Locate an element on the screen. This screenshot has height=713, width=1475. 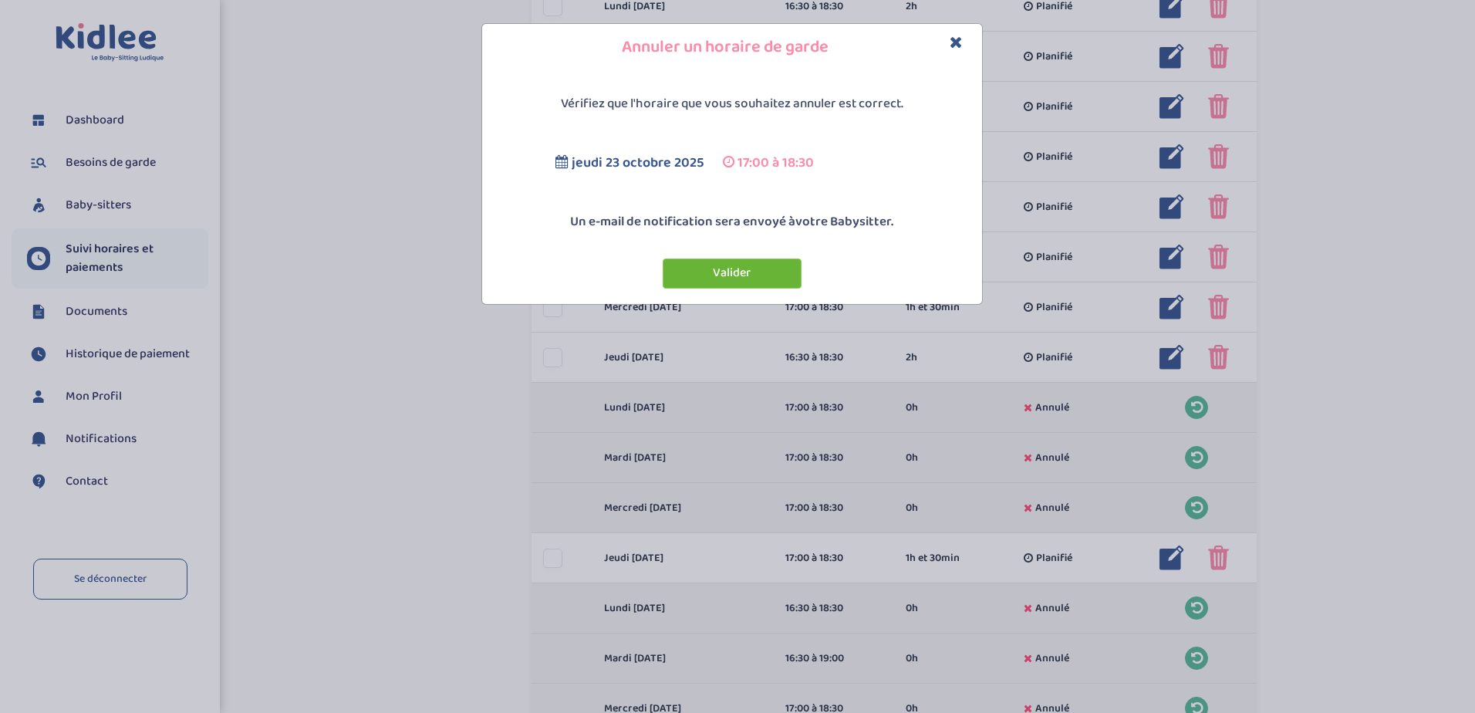
span: votre Babysitter. is located at coordinates (844, 221).